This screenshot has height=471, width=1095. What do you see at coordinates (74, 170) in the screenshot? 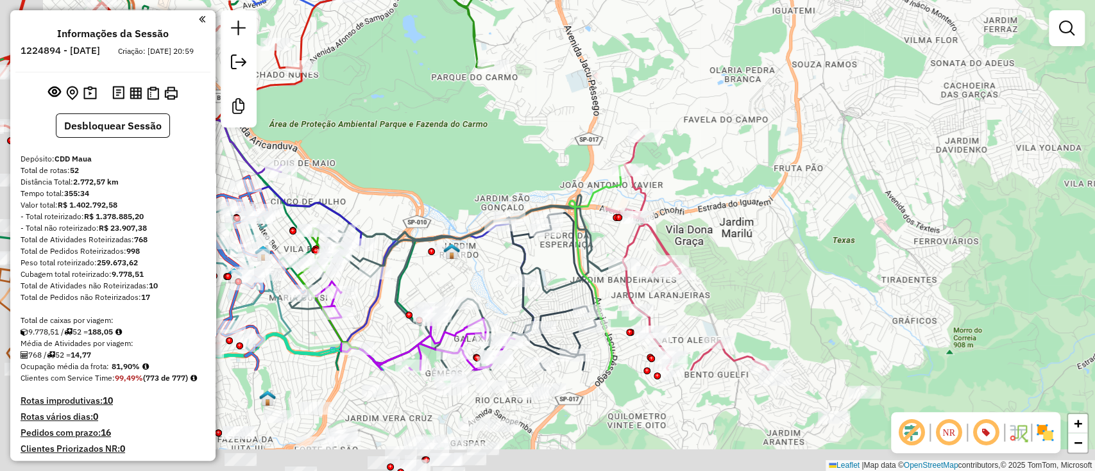
I see `strong: 52` at bounding box center [74, 170].